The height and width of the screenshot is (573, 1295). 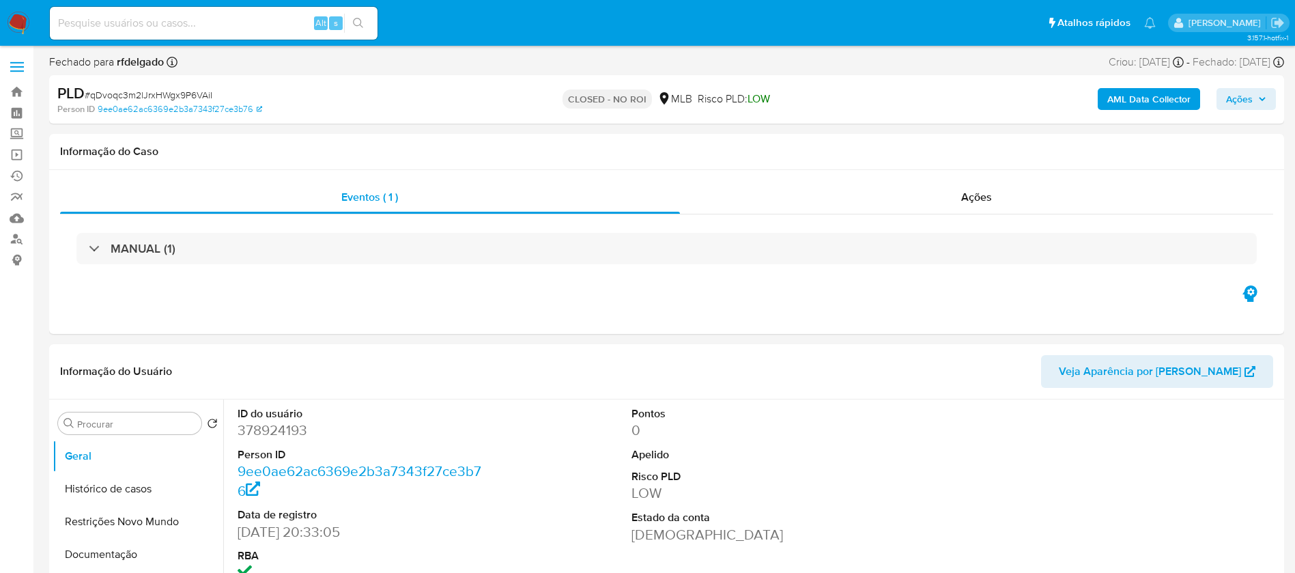 What do you see at coordinates (369, 197) in the screenshot?
I see `span: Eventos ( 1 )` at bounding box center [369, 197].